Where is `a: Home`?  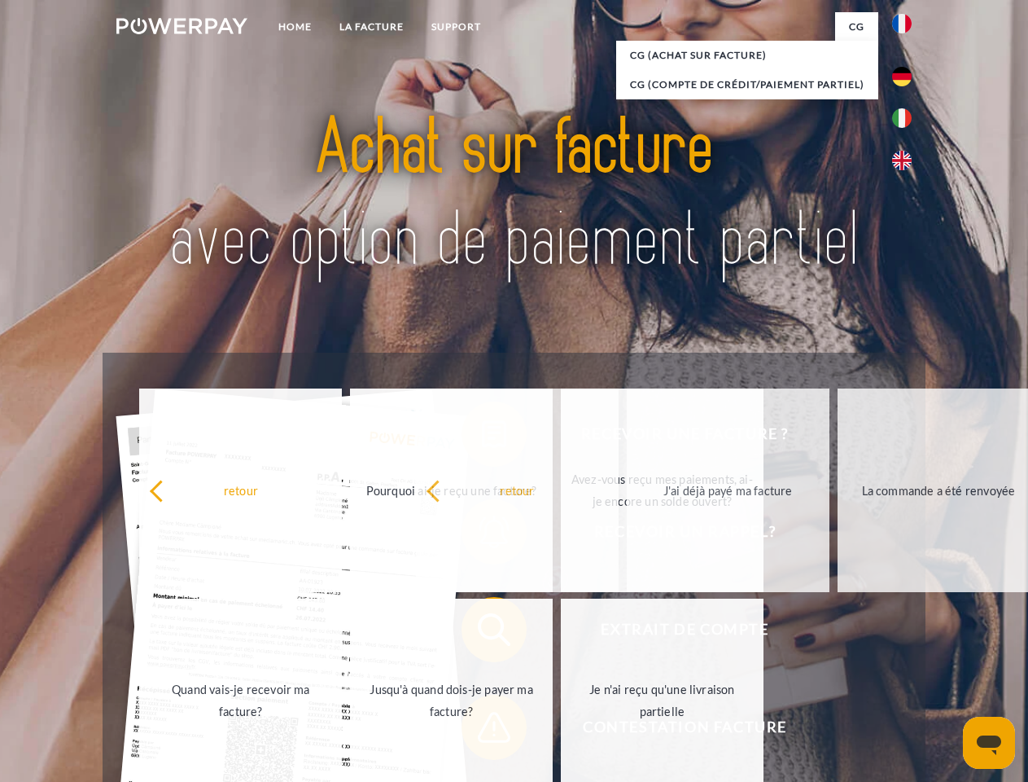
a: Home is located at coordinates (295, 27).